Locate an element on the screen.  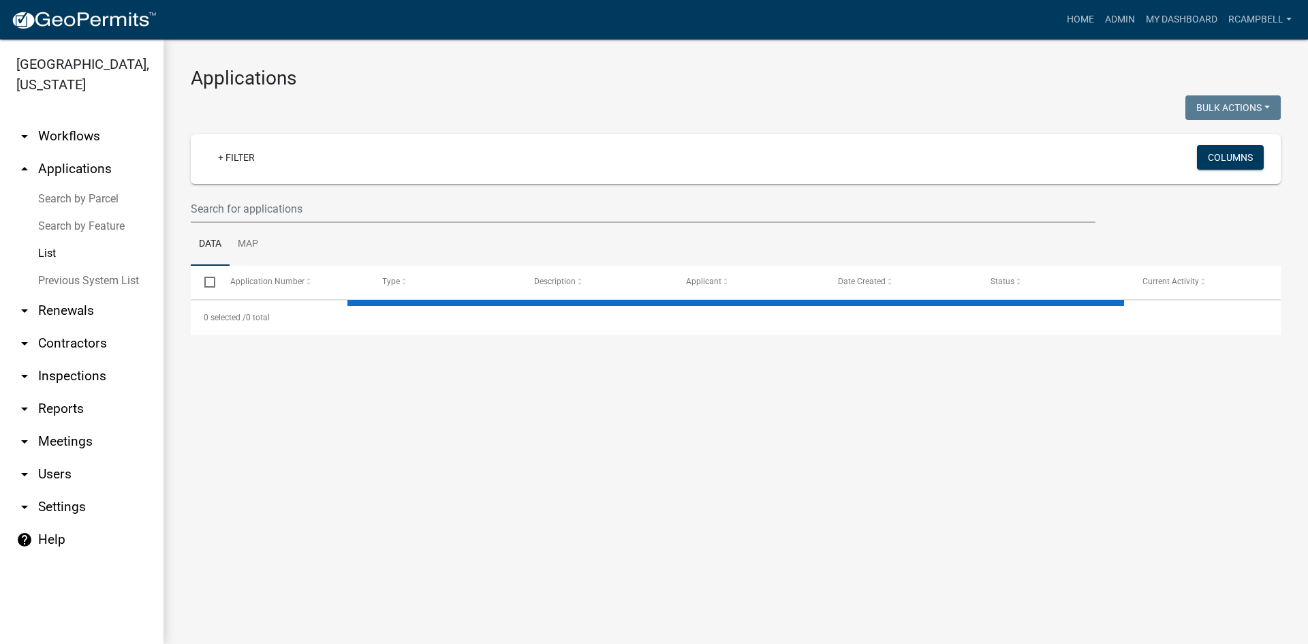
a: rcampbell is located at coordinates (1260, 20).